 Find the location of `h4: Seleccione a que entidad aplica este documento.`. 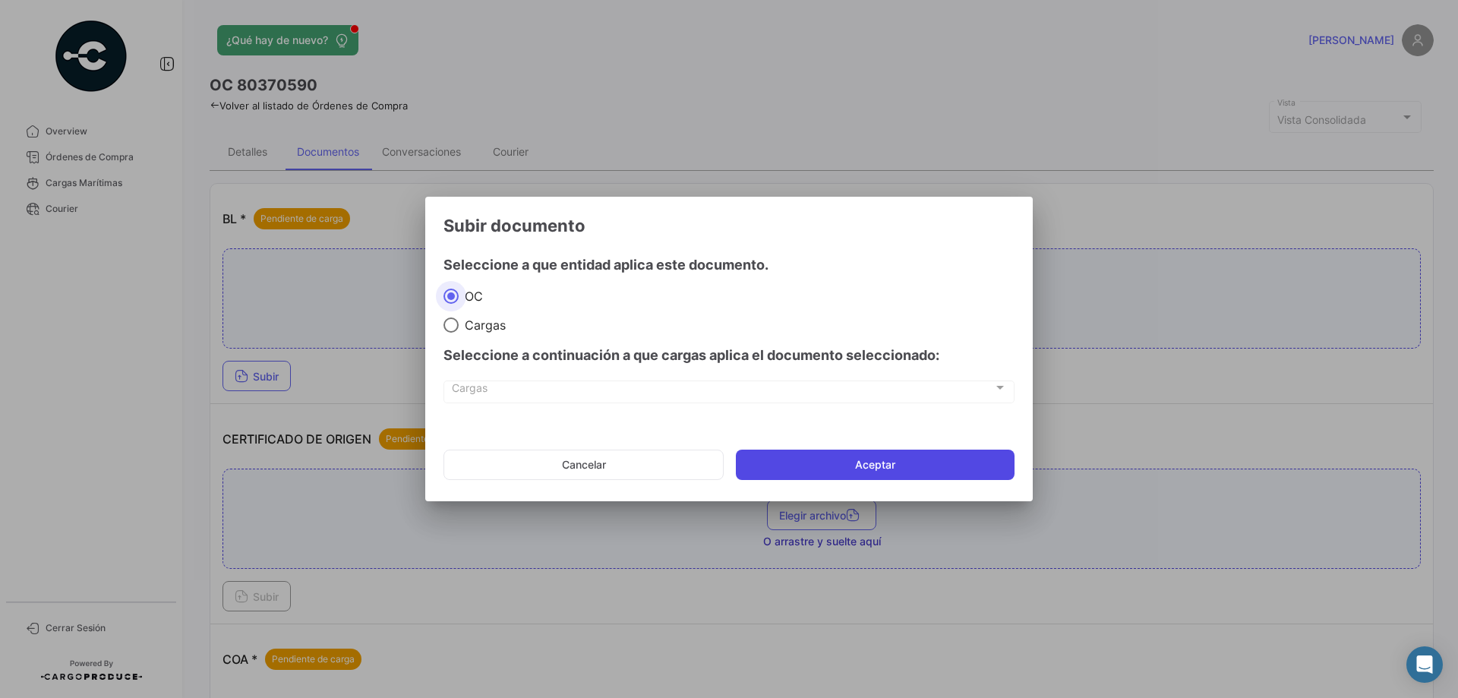

h4: Seleccione a que entidad aplica este documento. is located at coordinates (729, 265).